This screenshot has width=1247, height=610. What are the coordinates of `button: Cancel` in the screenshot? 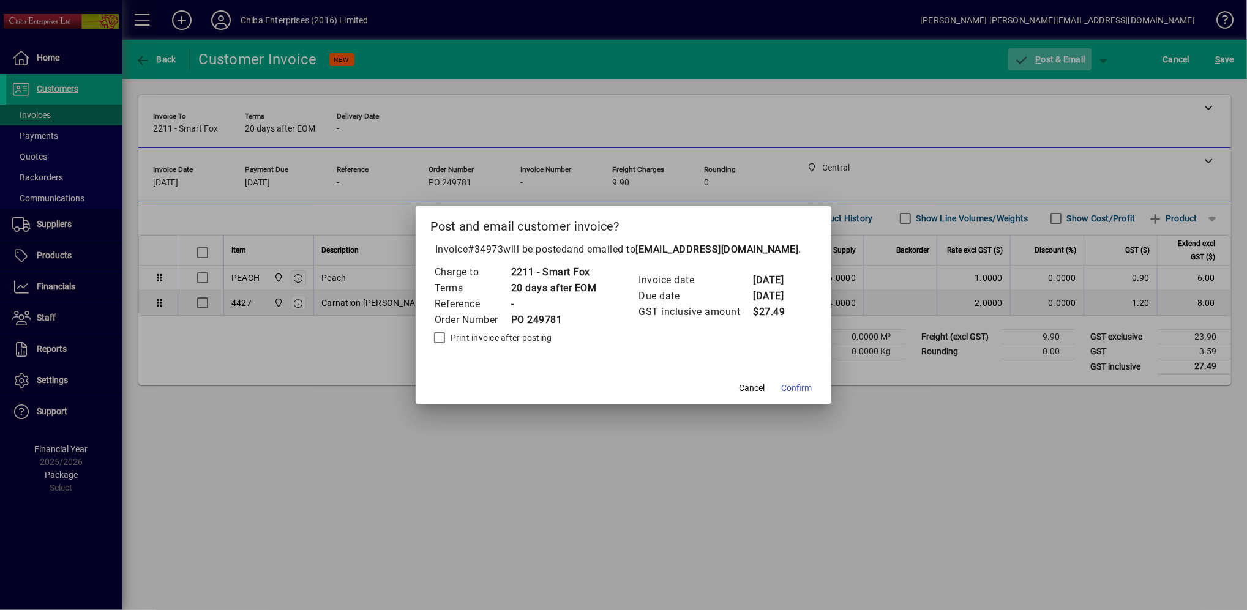 It's located at (752, 388).